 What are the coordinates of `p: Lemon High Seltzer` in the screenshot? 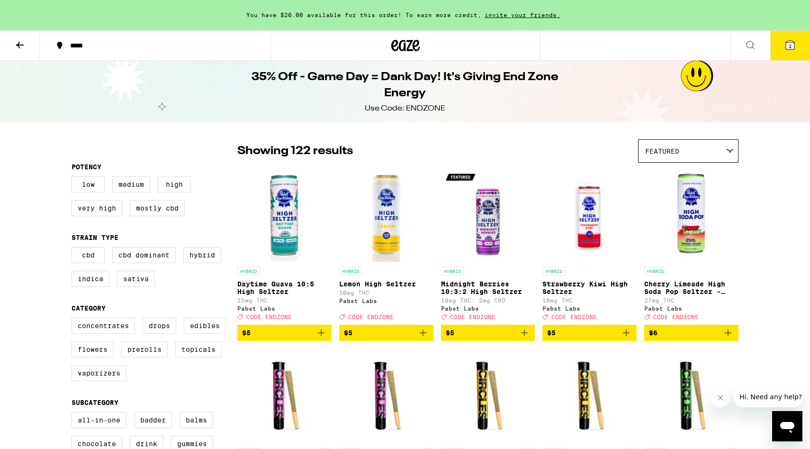 It's located at (386, 284).